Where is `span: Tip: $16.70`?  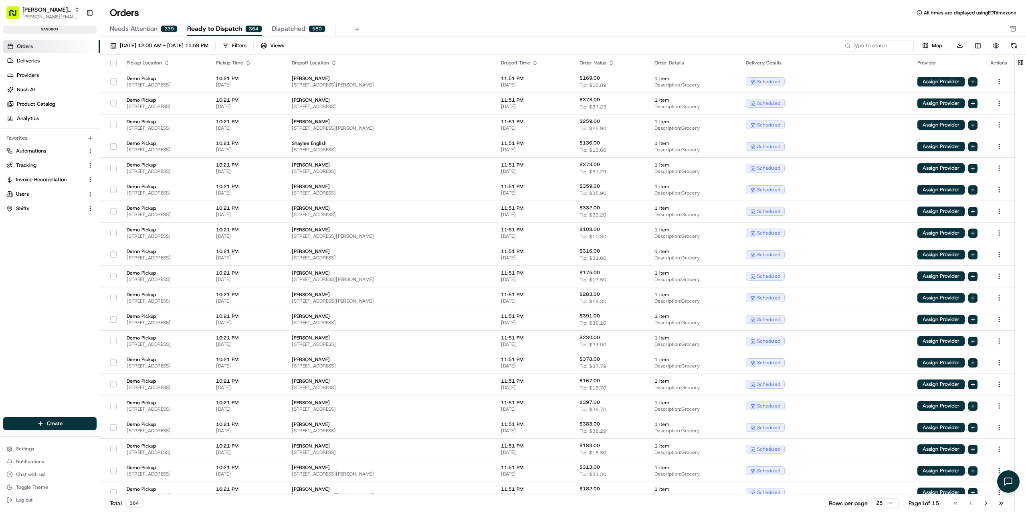
span: Tip: $16.70 is located at coordinates (593, 388).